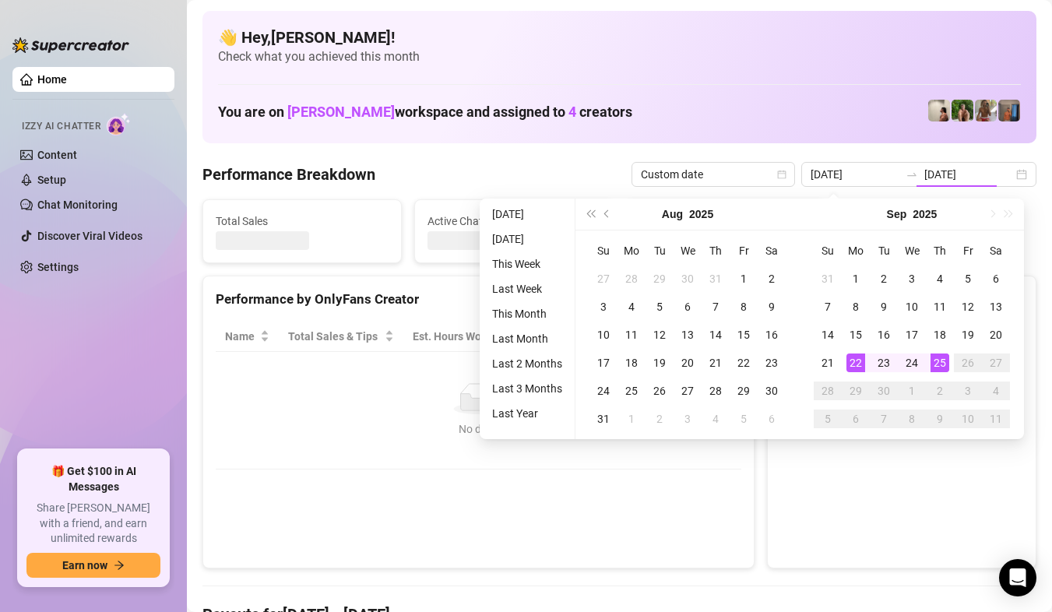 Image resolution: width=1052 pixels, height=612 pixels. Describe the element at coordinates (85, 565) in the screenshot. I see `span: Earn now` at that location.